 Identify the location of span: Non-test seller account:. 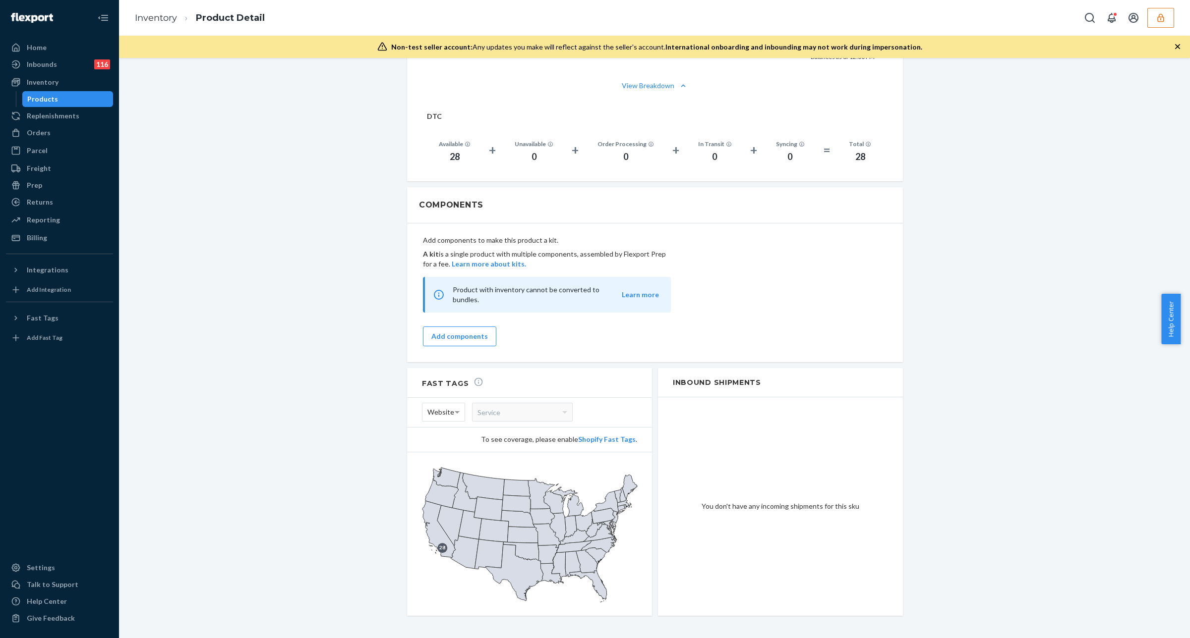
(432, 47).